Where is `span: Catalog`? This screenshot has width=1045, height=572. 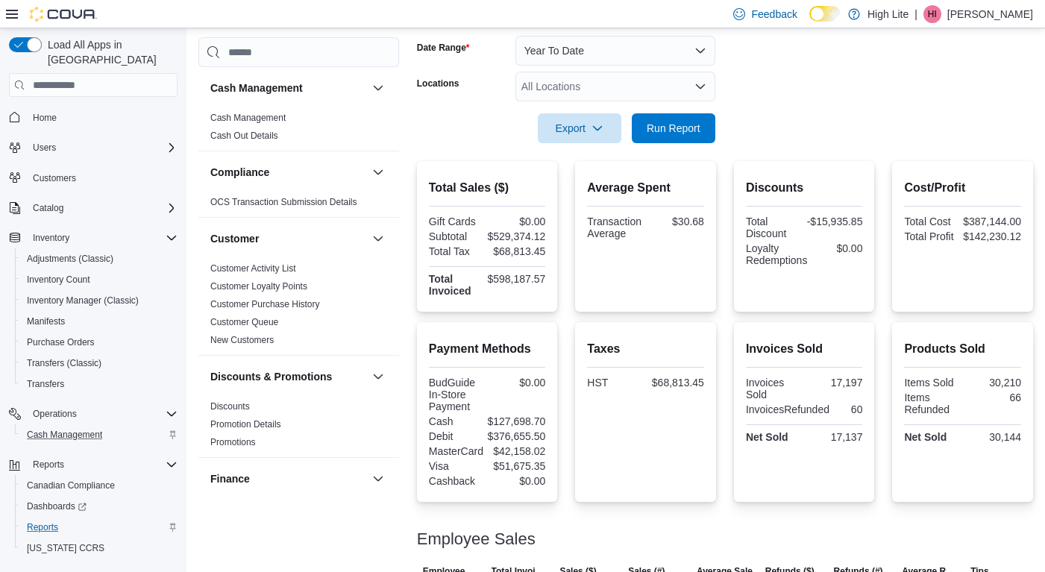
span: Catalog is located at coordinates (102, 208).